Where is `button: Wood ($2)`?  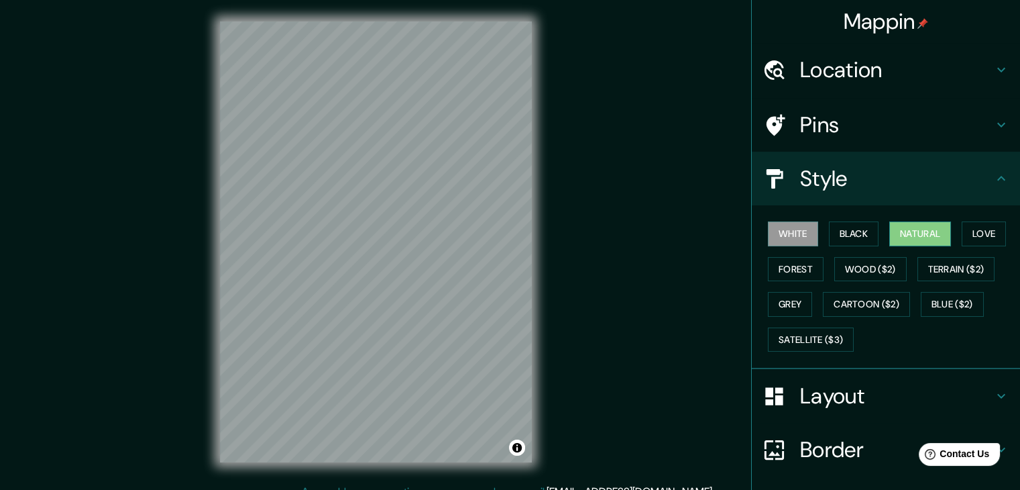 button: Wood ($2) is located at coordinates (871, 269).